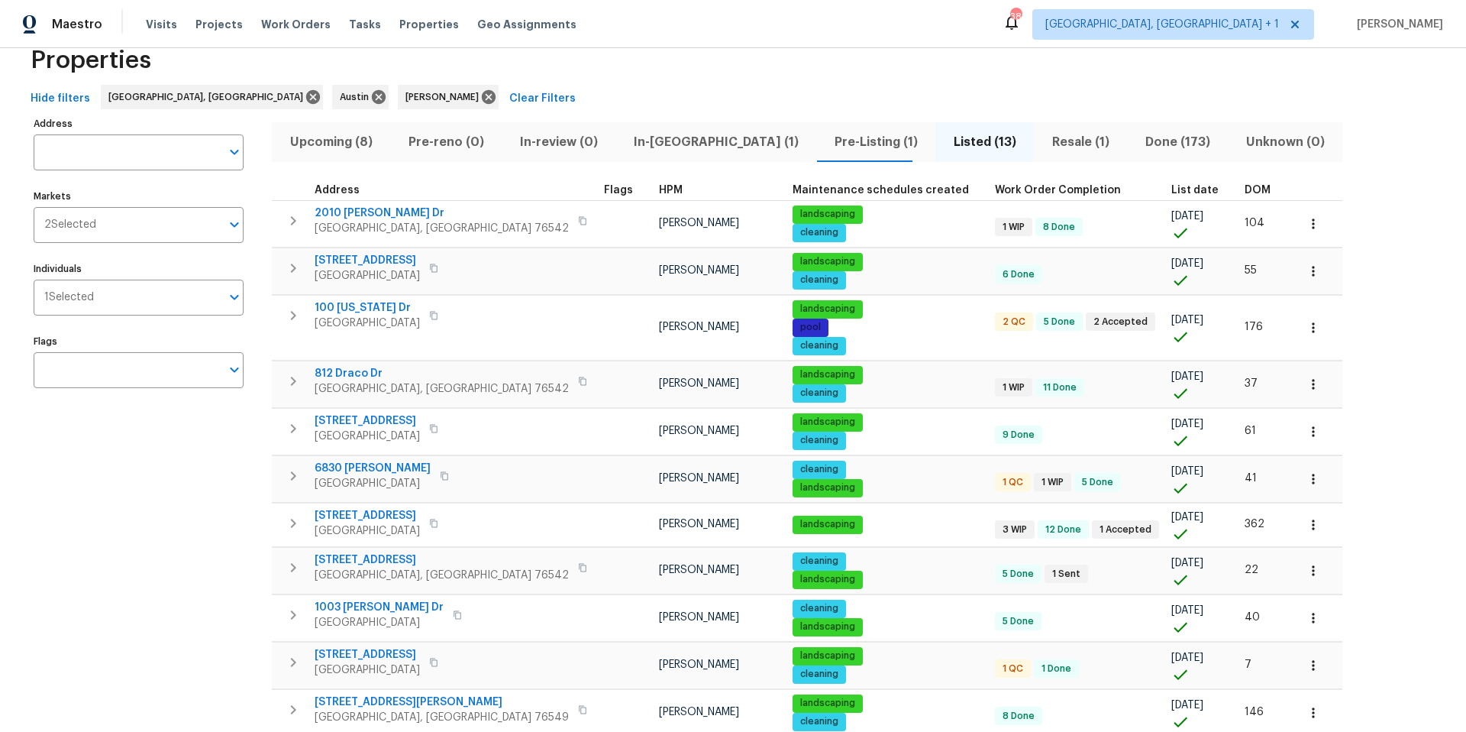  What do you see at coordinates (527, 24) in the screenshot?
I see `span: Geo Assignments` at bounding box center [527, 24].